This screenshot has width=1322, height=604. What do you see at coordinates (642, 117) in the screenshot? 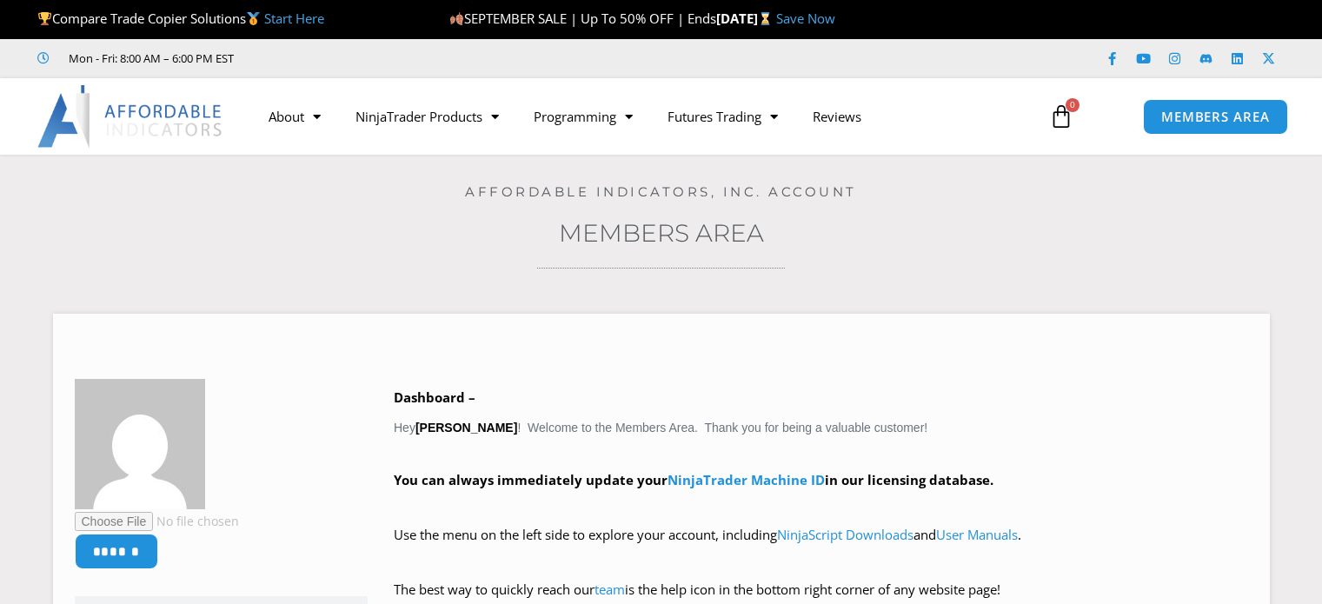
I see `nav: Menu` at bounding box center [642, 117].